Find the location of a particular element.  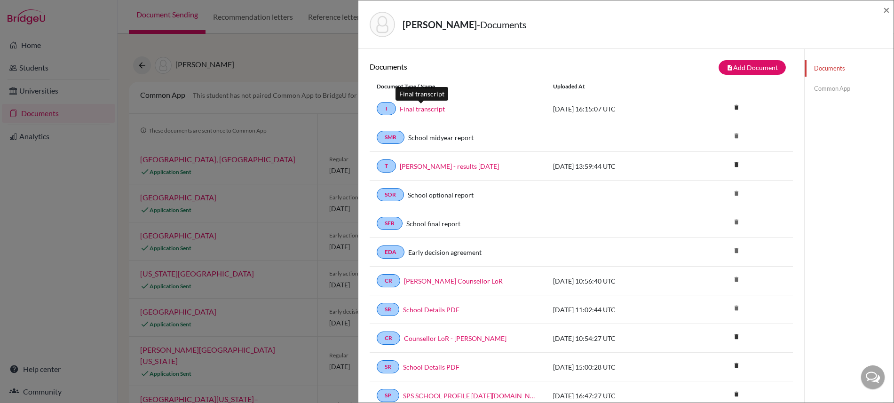

a: School final report is located at coordinates (433, 223).